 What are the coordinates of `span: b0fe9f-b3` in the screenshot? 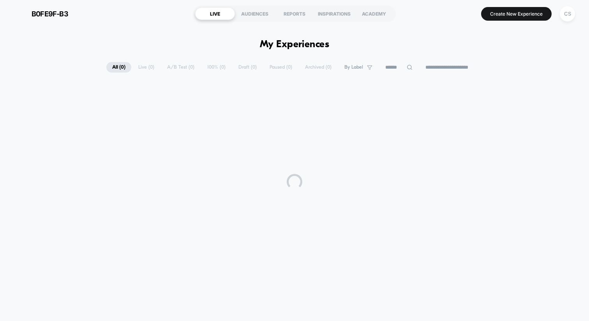 It's located at (50, 14).